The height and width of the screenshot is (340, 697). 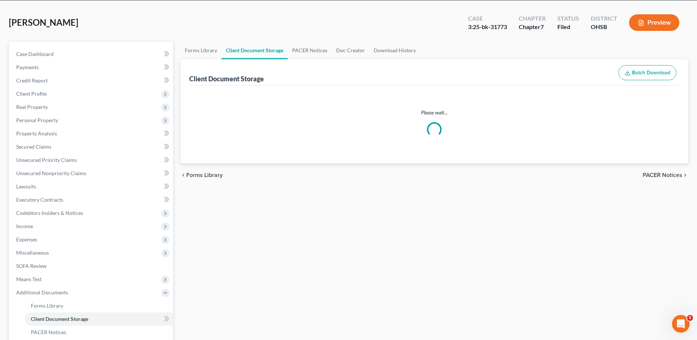 What do you see at coordinates (92, 54) in the screenshot?
I see `a: Case Dashboard` at bounding box center [92, 54].